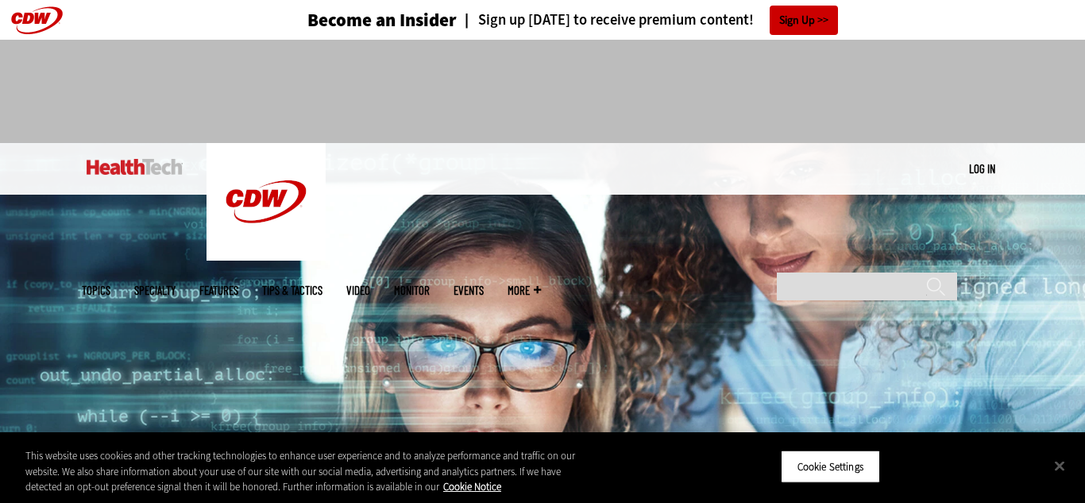 The width and height of the screenshot is (1085, 503). Describe the element at coordinates (266, 256) in the screenshot. I see `a: CDW` at that location.